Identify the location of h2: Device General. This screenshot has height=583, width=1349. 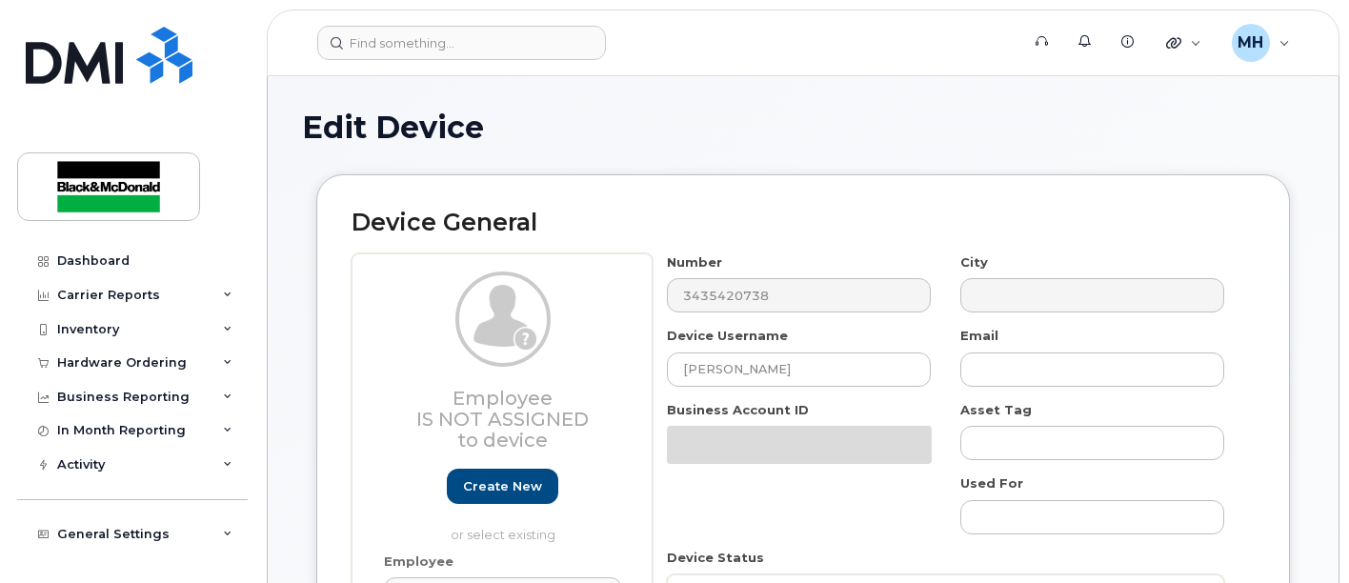
(803, 223).